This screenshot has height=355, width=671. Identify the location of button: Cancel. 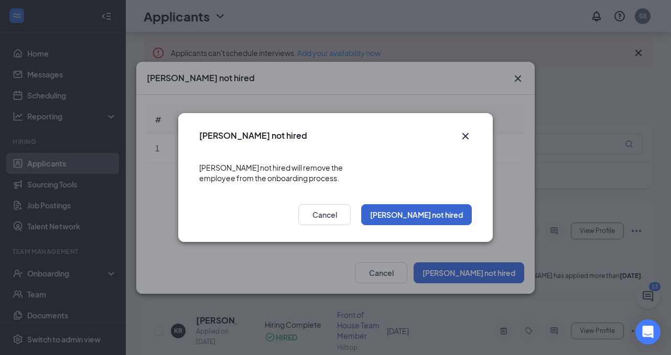
(324, 215).